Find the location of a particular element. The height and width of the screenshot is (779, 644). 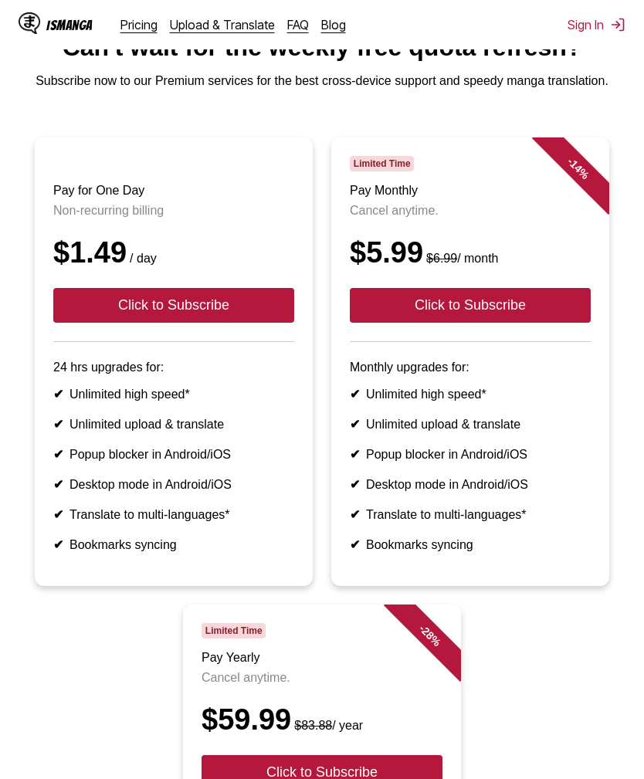

h3: Pay for One Day is located at coordinates (174, 191).